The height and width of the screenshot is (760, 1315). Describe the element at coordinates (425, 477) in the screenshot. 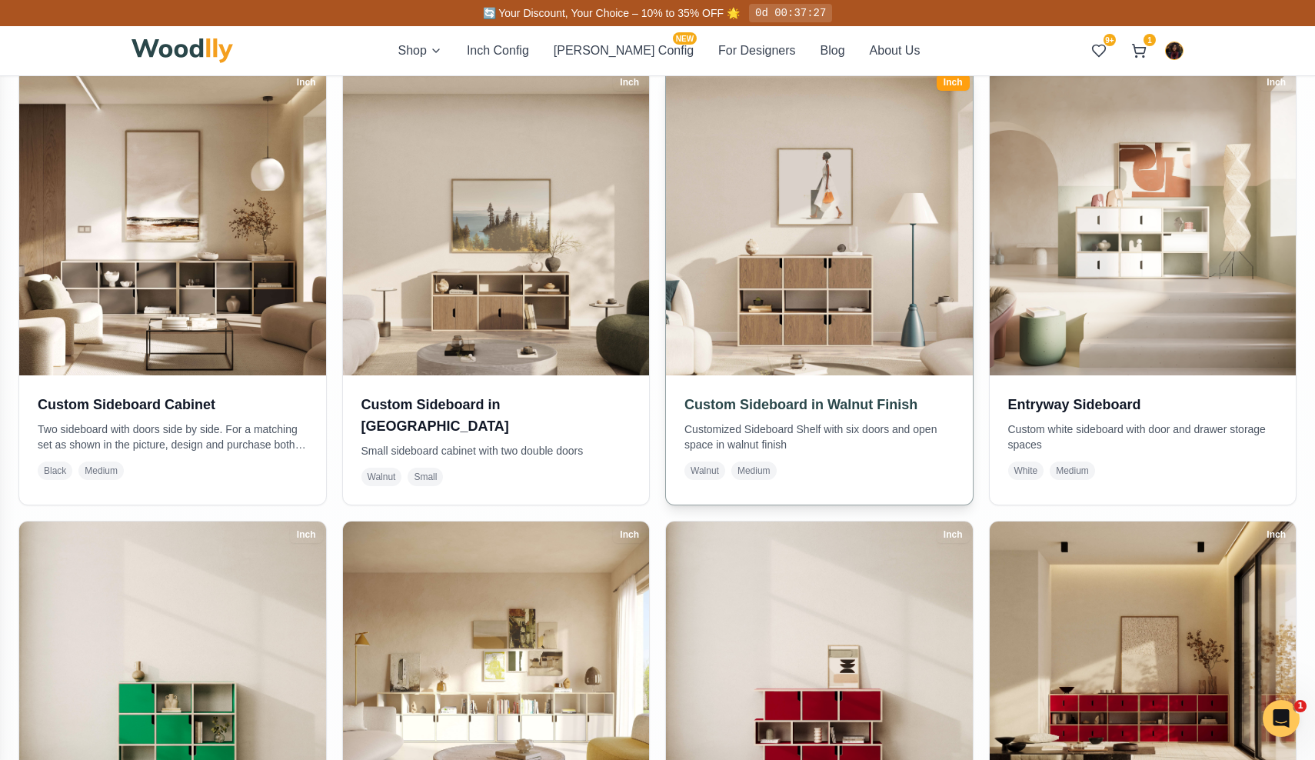

I see `span: Small` at that location.